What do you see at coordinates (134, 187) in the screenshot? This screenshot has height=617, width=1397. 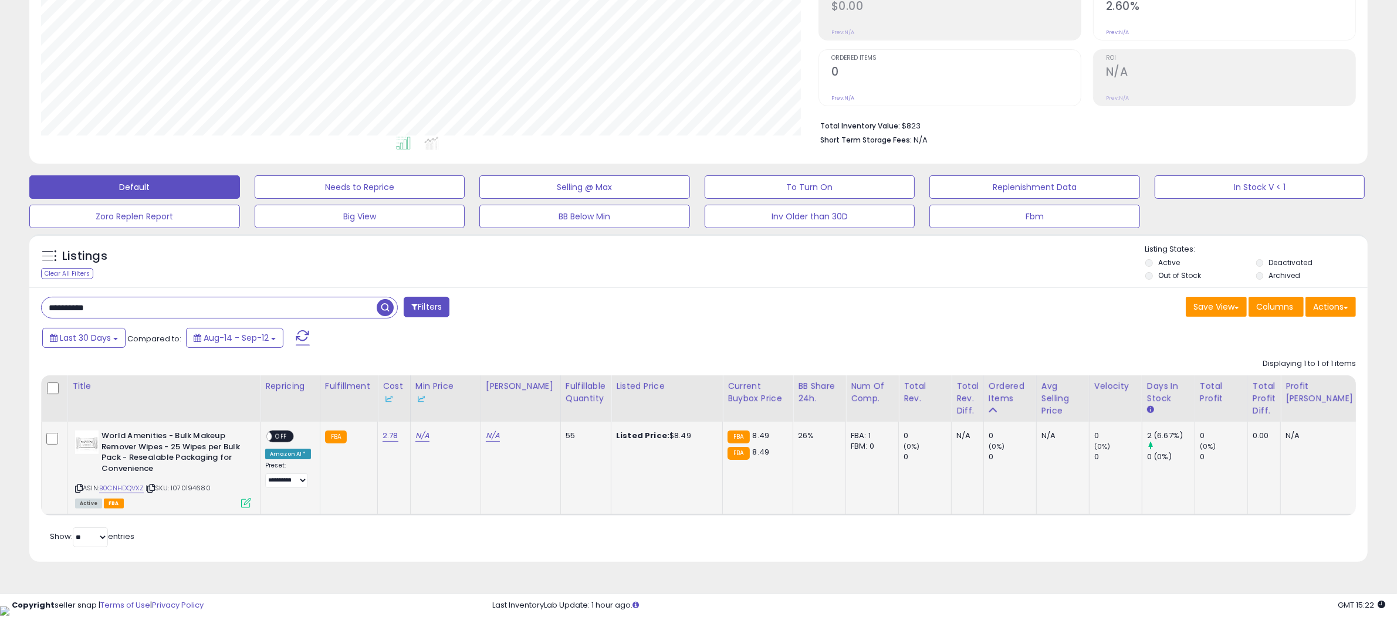 I see `button: Default` at bounding box center [134, 187].